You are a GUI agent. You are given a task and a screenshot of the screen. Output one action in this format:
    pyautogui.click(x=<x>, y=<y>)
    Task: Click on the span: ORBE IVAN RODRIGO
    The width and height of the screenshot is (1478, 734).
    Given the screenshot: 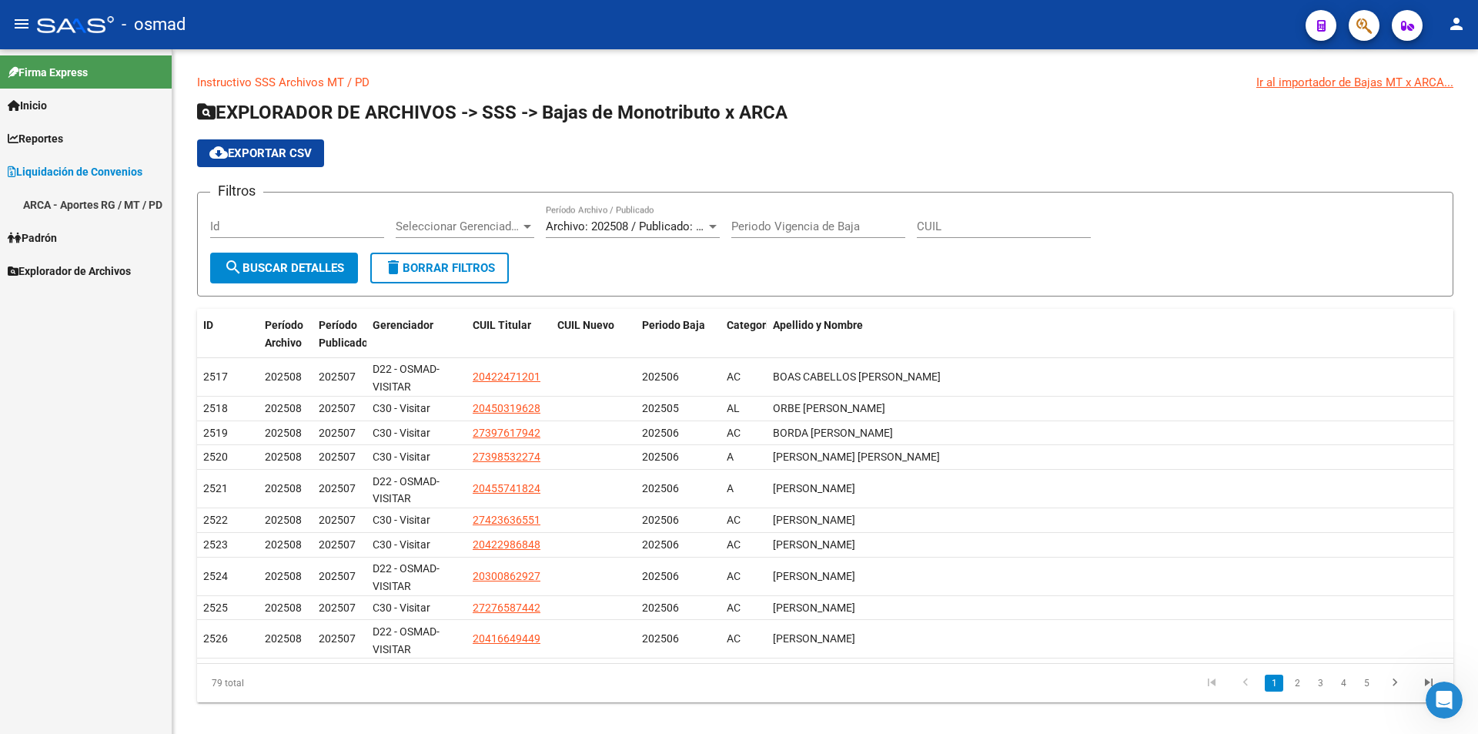 What is the action you would take?
    pyautogui.click(x=829, y=408)
    